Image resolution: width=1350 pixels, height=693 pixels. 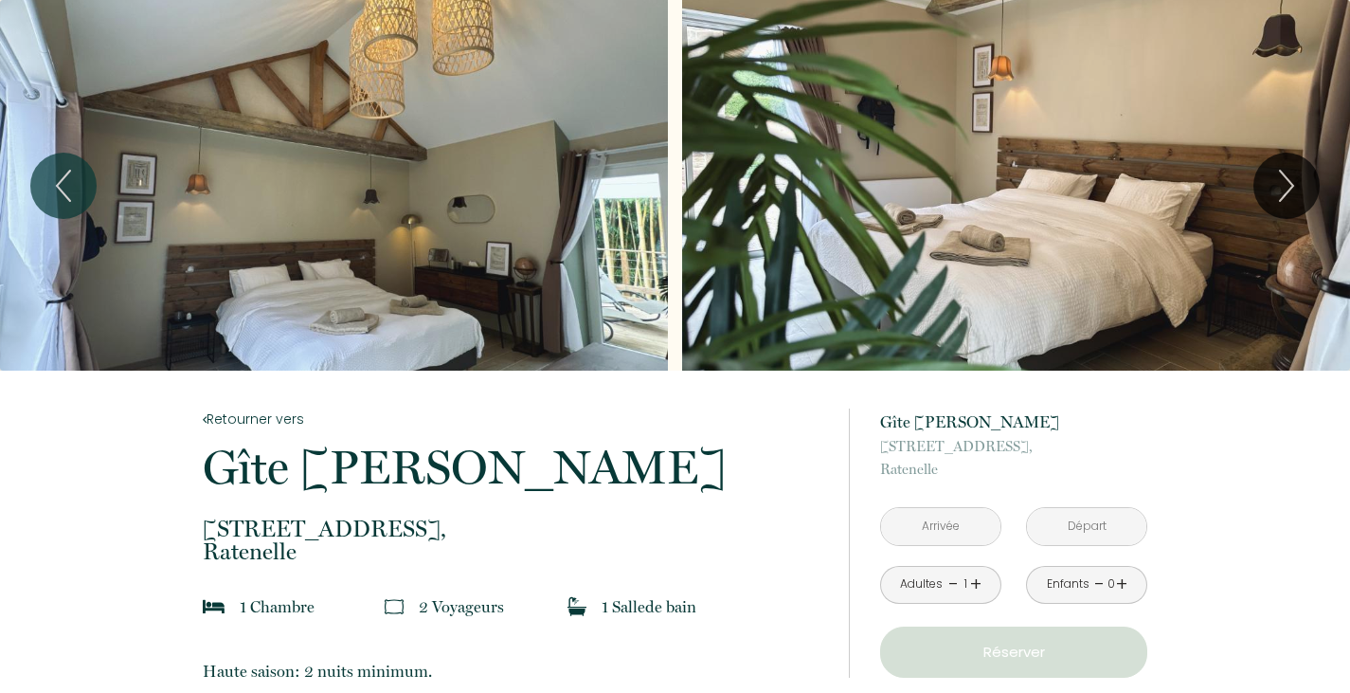 I want to click on button: Next, so click(x=1287, y=186).